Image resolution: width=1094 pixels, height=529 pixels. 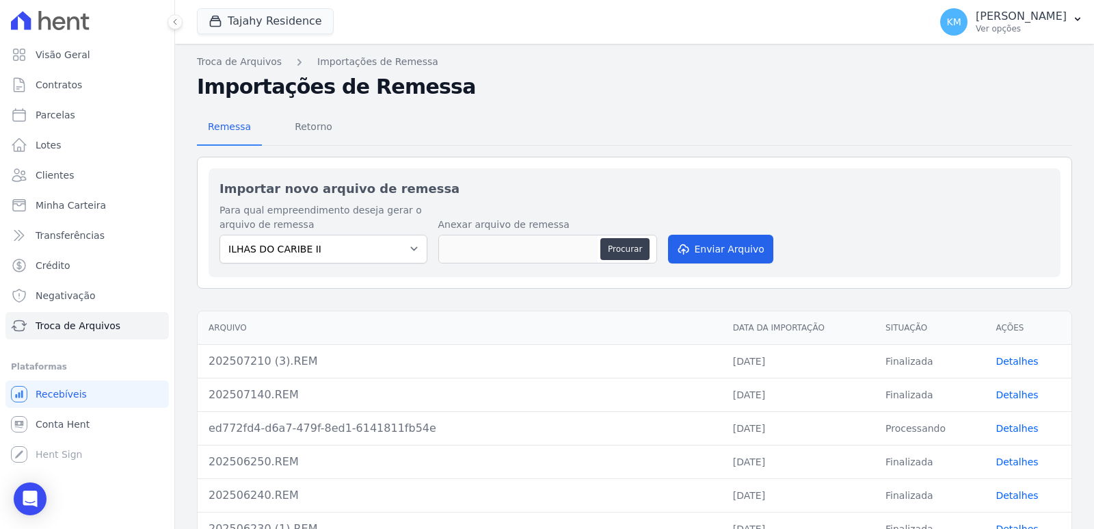 I want to click on div: 202506250.REM, so click(x=460, y=462).